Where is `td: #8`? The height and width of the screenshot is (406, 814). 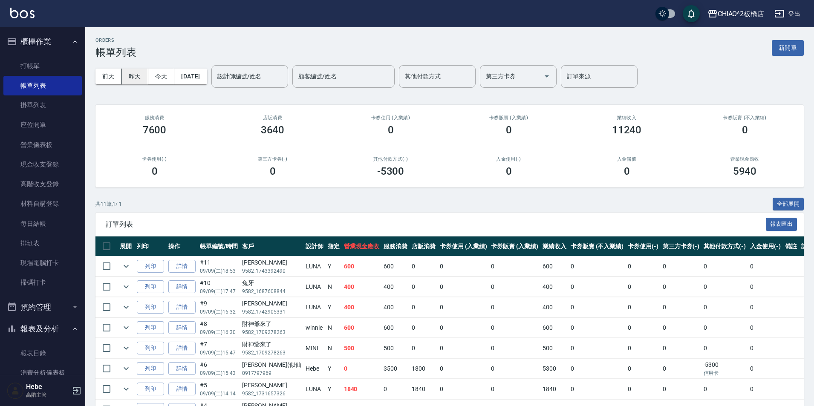 td: #8 is located at coordinates (219, 328).